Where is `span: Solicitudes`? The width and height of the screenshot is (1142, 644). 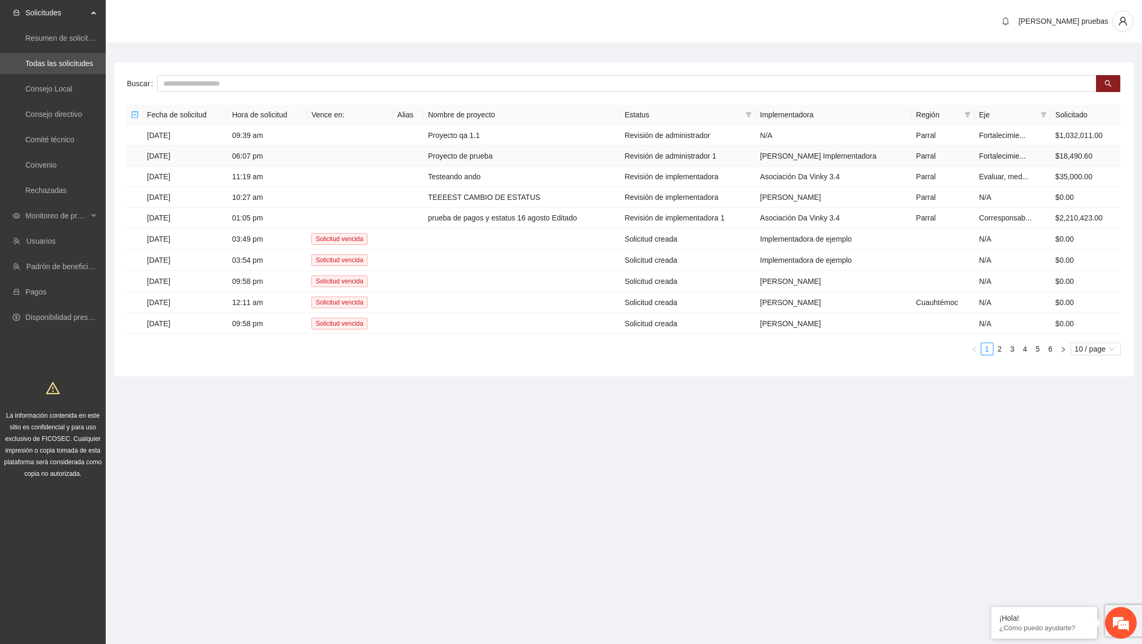
span: Solicitudes is located at coordinates (57, 13).